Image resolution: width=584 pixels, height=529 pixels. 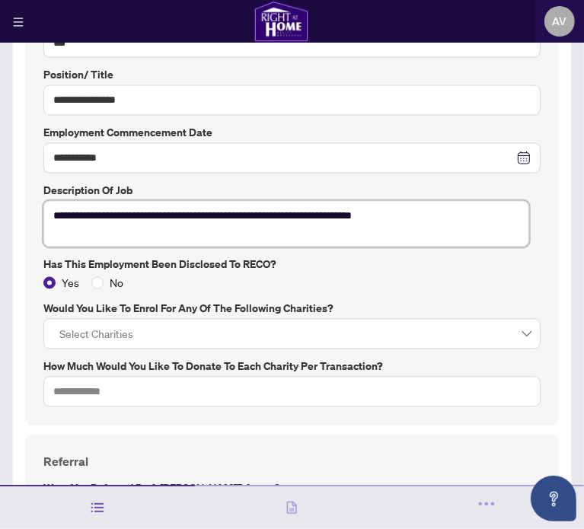 I want to click on label: Position/ Title, so click(x=292, y=75).